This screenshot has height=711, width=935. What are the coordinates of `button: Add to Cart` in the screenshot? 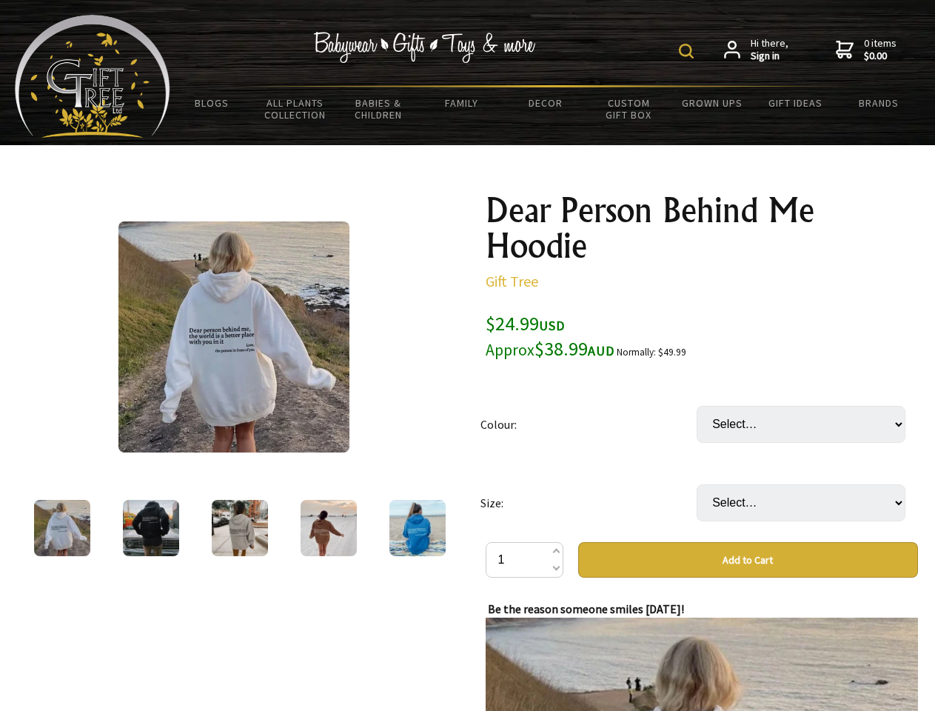 It's located at (748, 560).